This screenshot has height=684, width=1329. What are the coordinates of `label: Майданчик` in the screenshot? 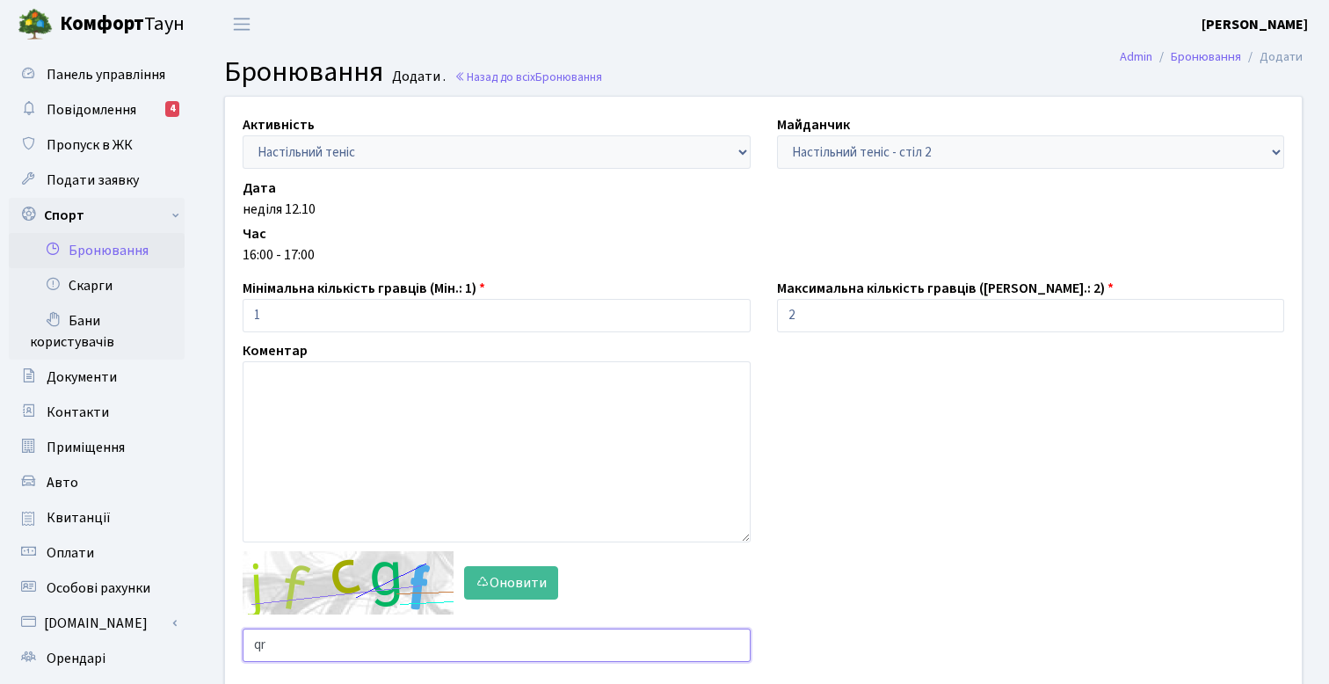 It's located at (813, 125).